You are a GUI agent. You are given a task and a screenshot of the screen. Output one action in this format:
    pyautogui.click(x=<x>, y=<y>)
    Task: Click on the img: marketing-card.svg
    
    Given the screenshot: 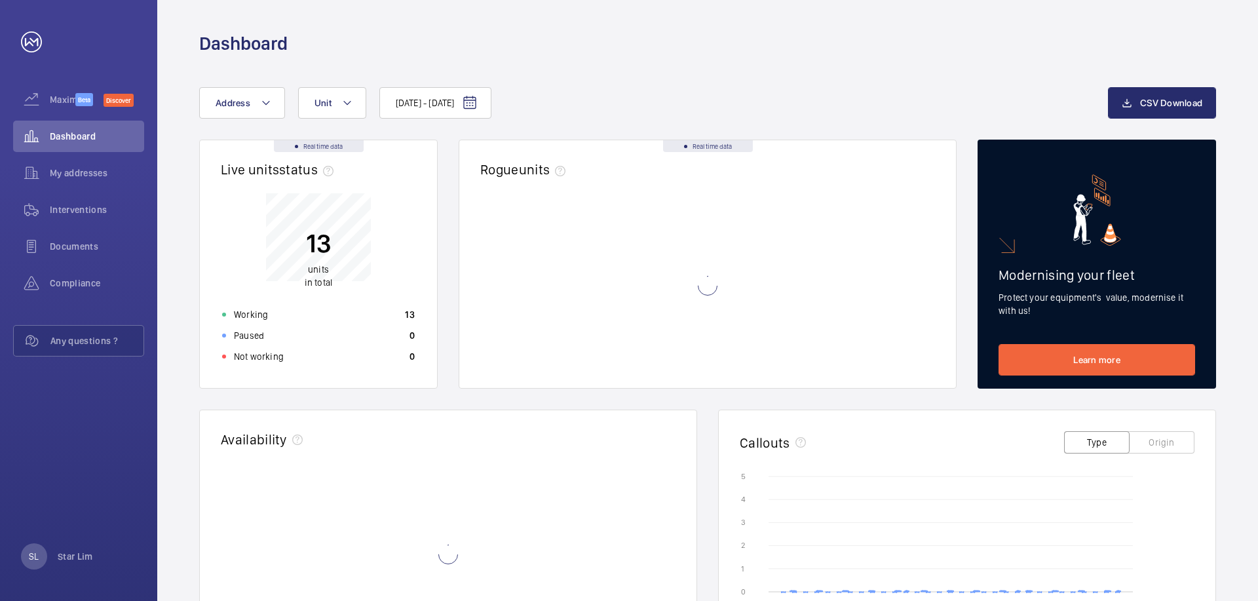 What is the action you would take?
    pyautogui.click(x=1097, y=210)
    